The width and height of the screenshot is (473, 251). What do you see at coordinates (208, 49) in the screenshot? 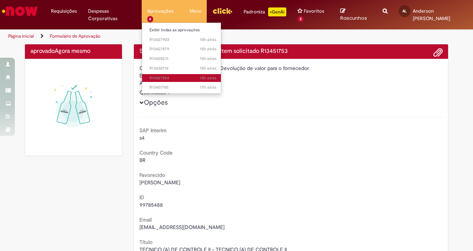
I see `time: 27/08/2025 18:07:40` at bounding box center [208, 49].